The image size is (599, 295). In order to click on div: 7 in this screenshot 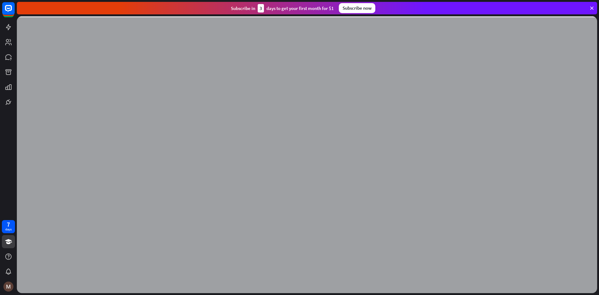, I will do `click(8, 224)`.